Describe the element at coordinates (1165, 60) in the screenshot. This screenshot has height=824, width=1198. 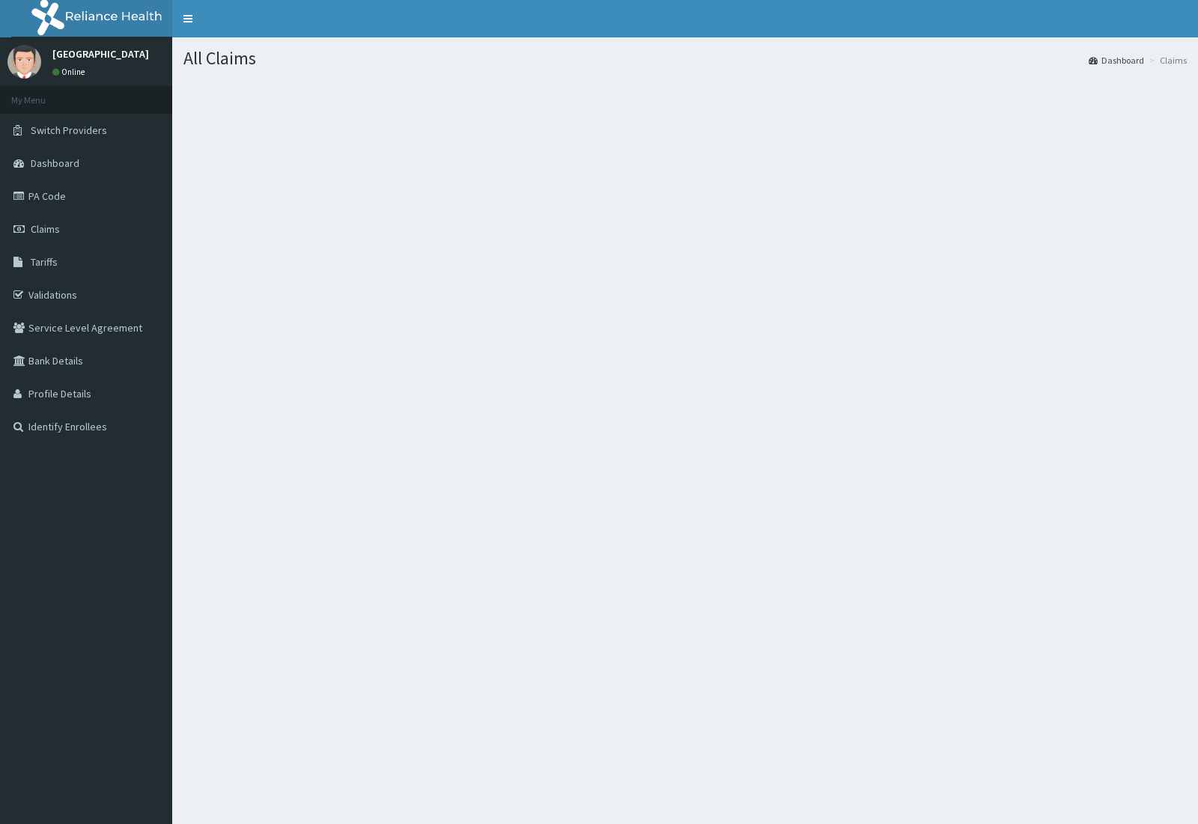
I see `li: Claims` at that location.